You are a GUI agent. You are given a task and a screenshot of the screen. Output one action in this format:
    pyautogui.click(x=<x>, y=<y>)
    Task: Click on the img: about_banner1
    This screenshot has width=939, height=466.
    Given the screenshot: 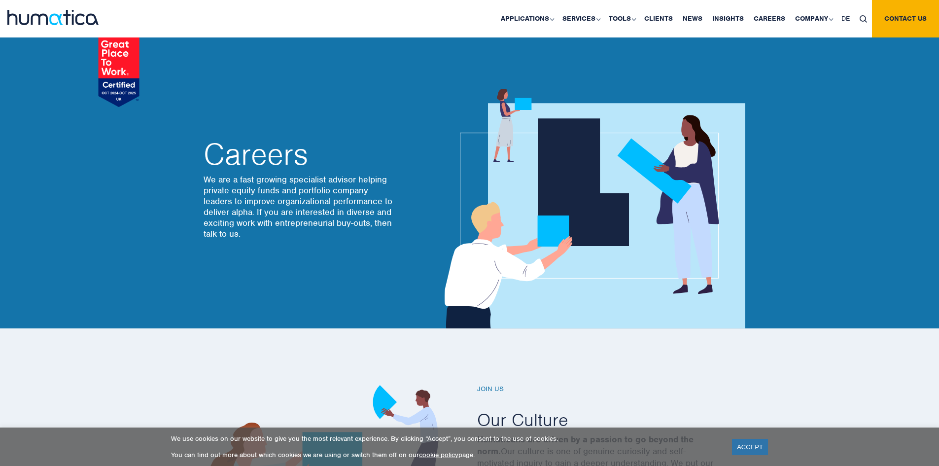 What is the action you would take?
    pyautogui.click(x=590, y=208)
    